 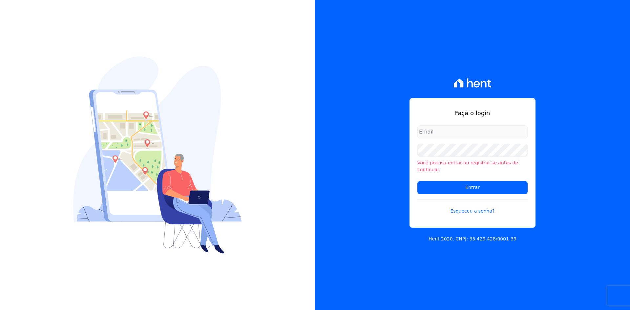 What do you see at coordinates (472, 207) in the screenshot?
I see `a: Esqueceu a senha?` at bounding box center [472, 207].